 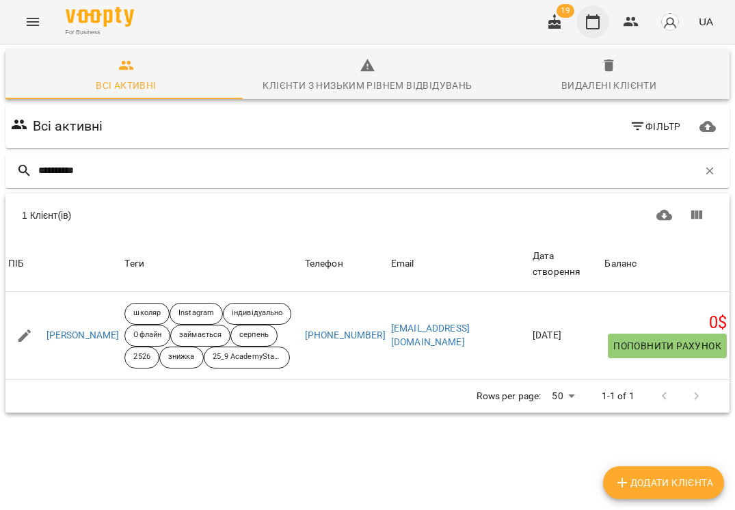 I want to click on div: Баланс, so click(x=620, y=264).